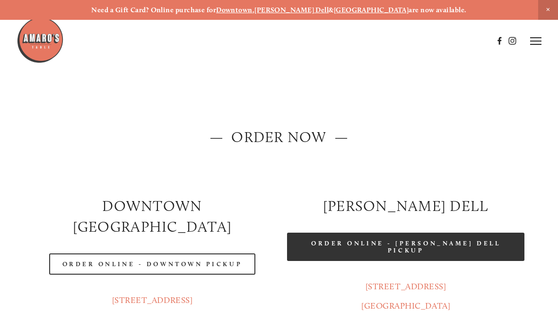 The image size is (558, 311). What do you see at coordinates (234, 10) in the screenshot?
I see `strong: Downtown` at bounding box center [234, 10].